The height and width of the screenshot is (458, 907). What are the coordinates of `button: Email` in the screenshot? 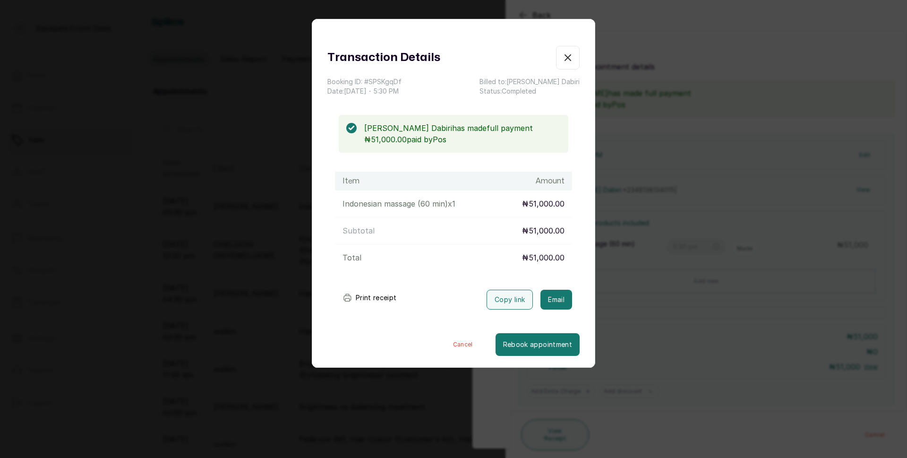 It's located at (556, 300).